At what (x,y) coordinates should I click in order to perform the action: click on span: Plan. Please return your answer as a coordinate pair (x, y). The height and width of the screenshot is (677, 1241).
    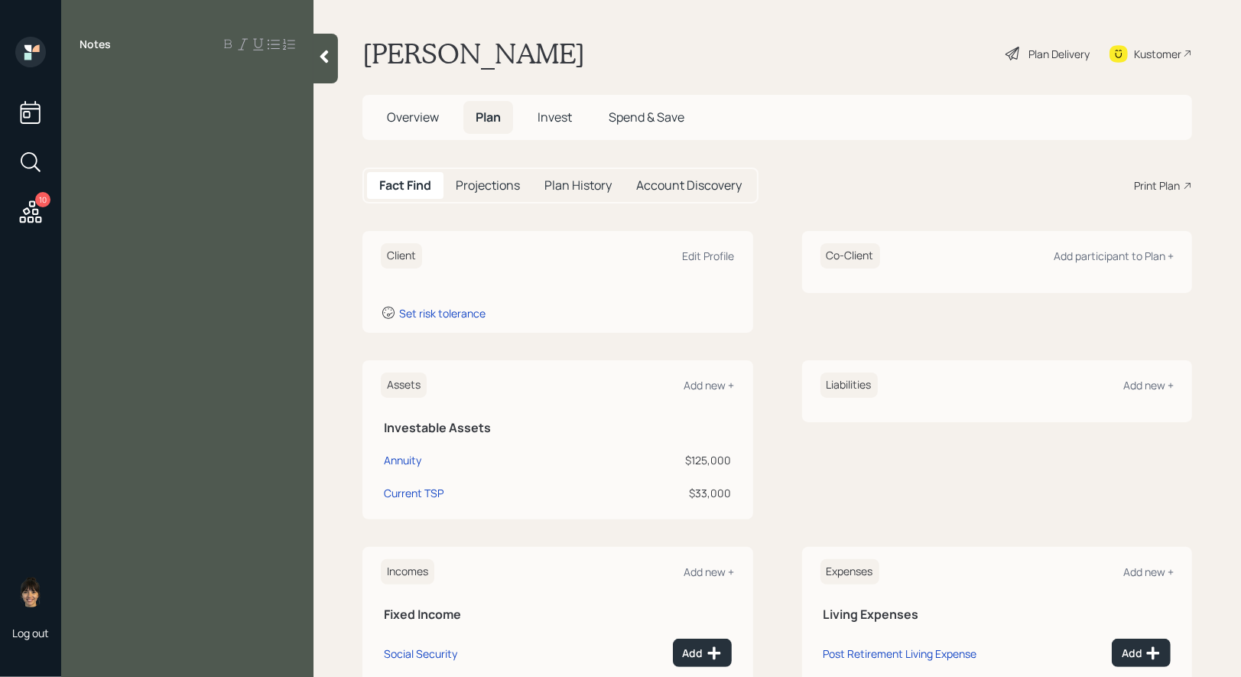
    Looking at the image, I should click on (488, 117).